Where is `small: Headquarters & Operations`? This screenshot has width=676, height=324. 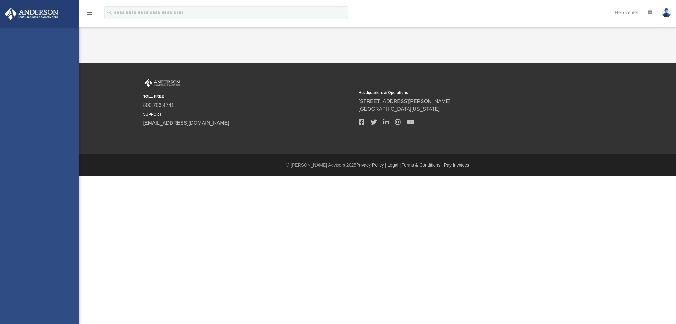 small: Headquarters & Operations is located at coordinates (465, 93).